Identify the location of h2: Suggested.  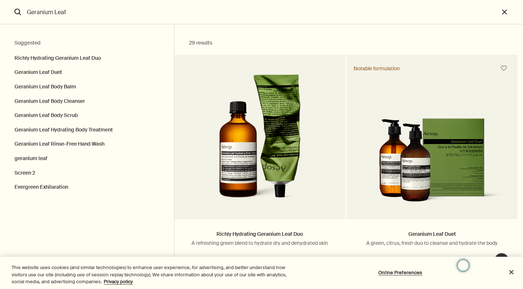
(87, 43).